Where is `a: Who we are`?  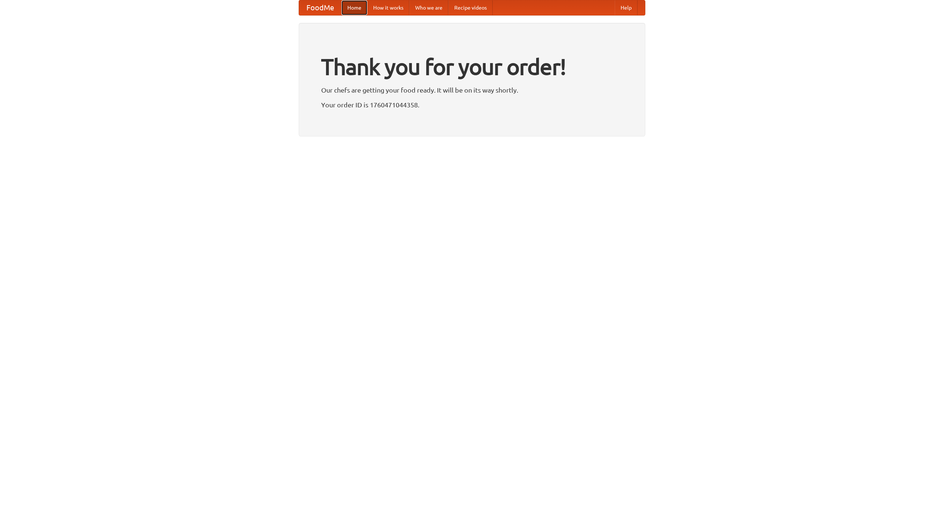
a: Who we are is located at coordinates (429, 8).